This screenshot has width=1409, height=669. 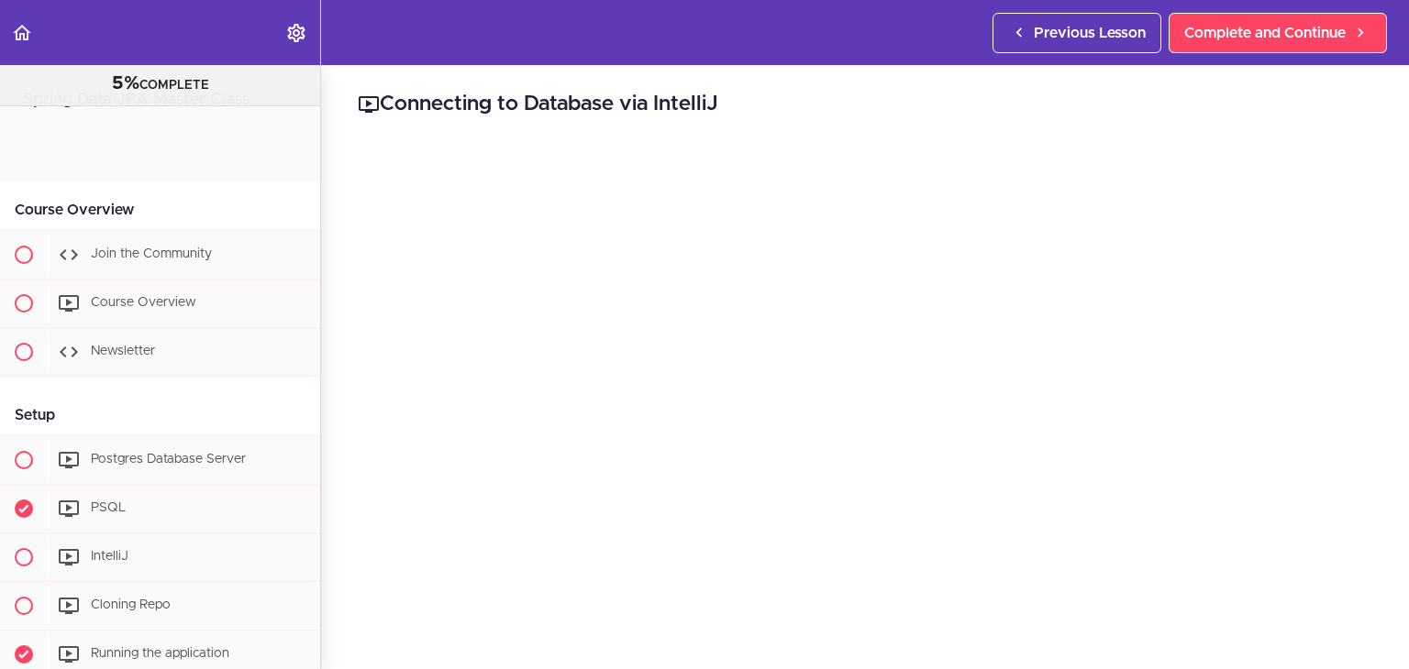 What do you see at coordinates (126, 83) in the screenshot?
I see `span: 5%` at bounding box center [126, 83].